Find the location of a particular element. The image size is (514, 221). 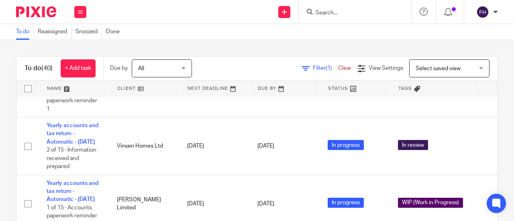

span: View Settings is located at coordinates (386, 68).